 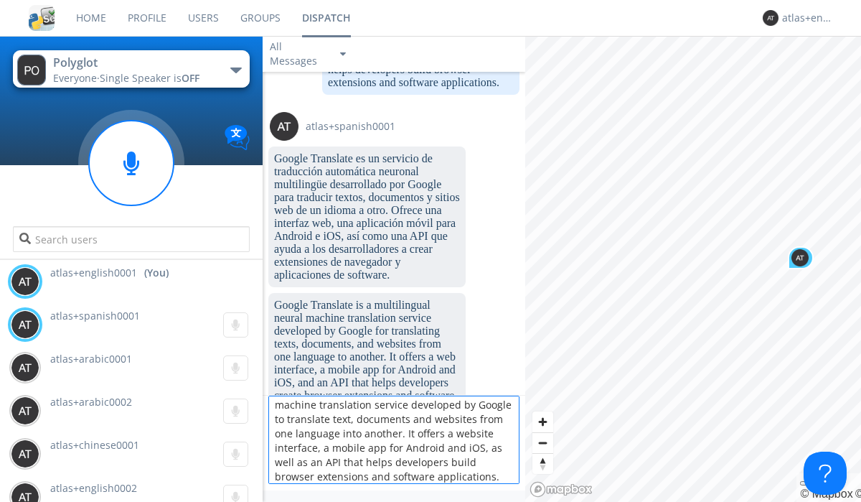 What do you see at coordinates (93, 273) in the screenshot?
I see `span: atlas+english0001` at bounding box center [93, 273].